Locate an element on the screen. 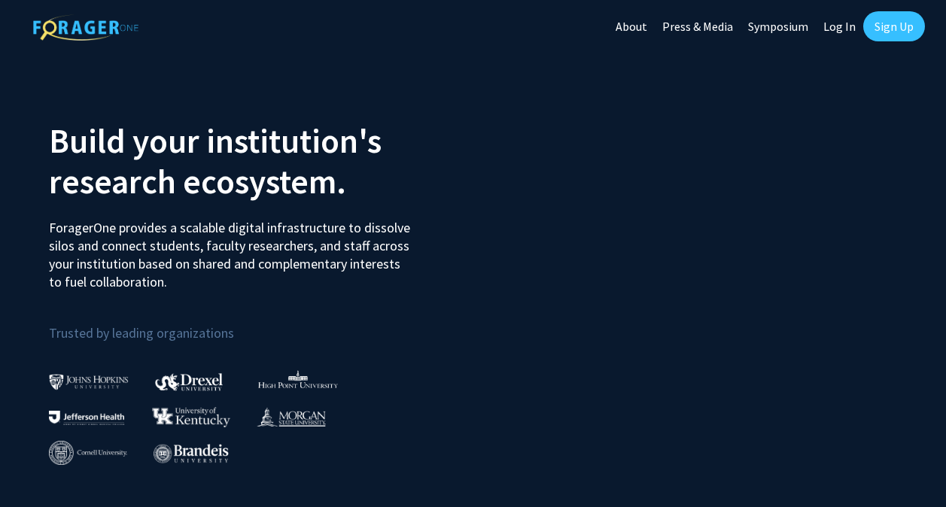 The image size is (946, 507). h2: Build your institution's research ecosystem. is located at coordinates (255, 161).